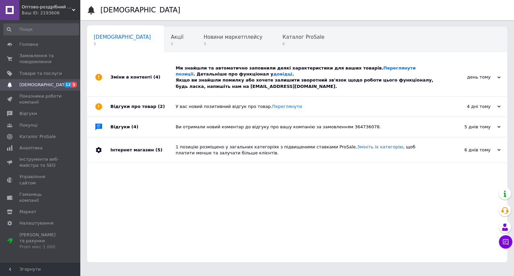 This screenshot has width=514, height=276. Describe the element at coordinates (177, 37) in the screenshot. I see `span: Акції` at that location.